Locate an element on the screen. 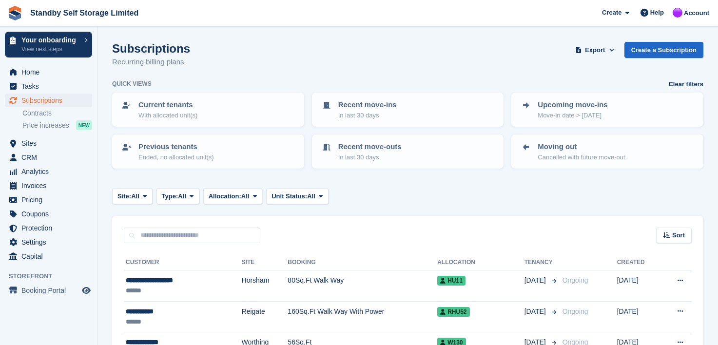 Image resolution: width=718 pixels, height=345 pixels. button: Site: All is located at coordinates (132, 196).